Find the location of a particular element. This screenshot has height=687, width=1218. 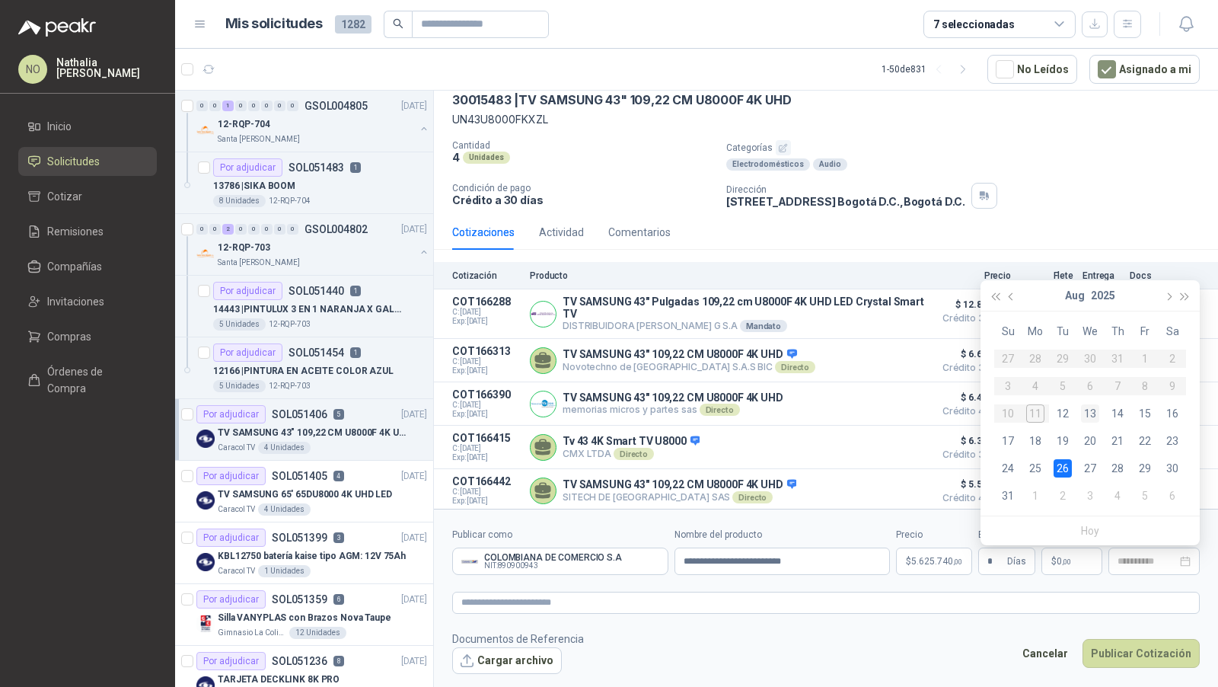

div: 1 Unidades is located at coordinates (284, 571).